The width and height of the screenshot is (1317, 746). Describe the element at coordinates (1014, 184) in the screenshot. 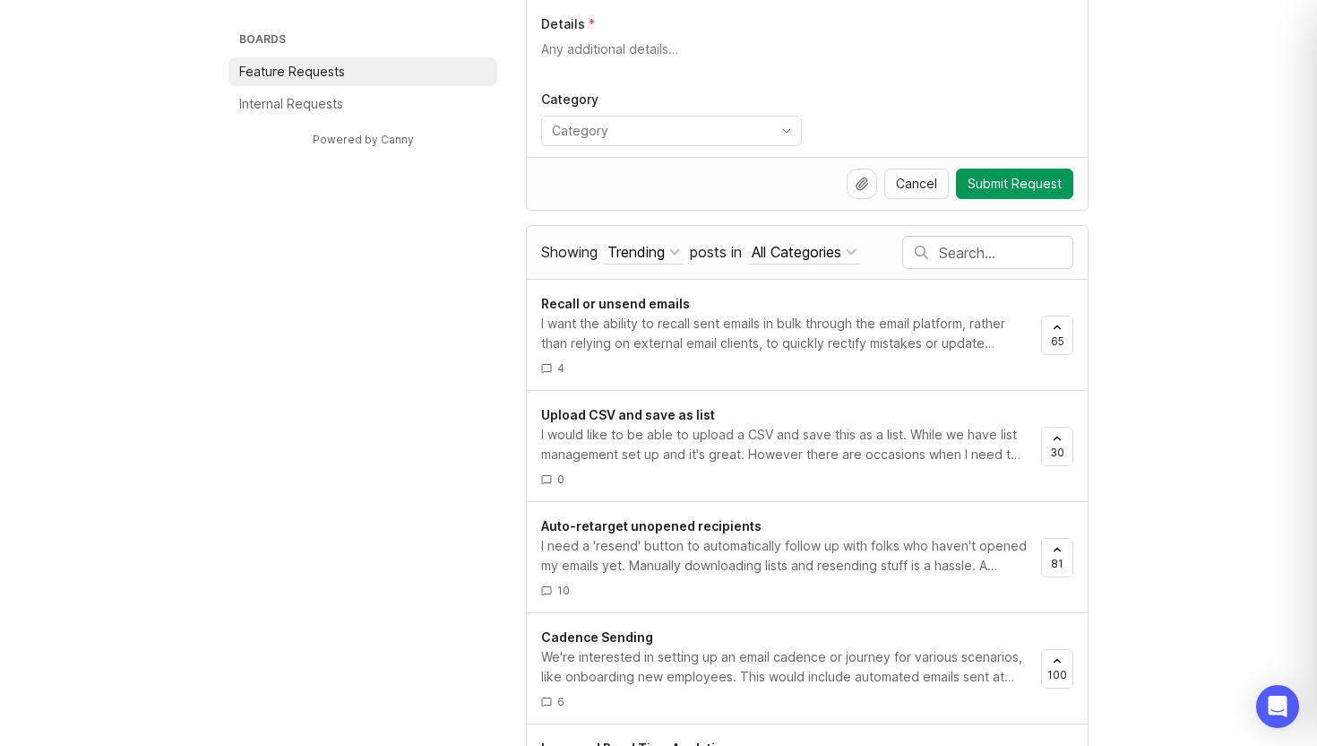

I see `span: Submit Request` at that location.